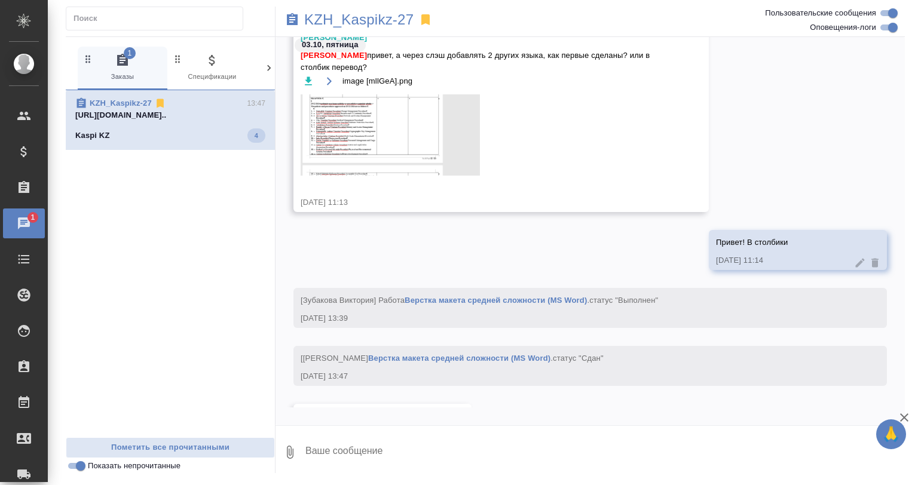 Image resolution: width=918 pixels, height=485 pixels. What do you see at coordinates (134, 466) in the screenshot?
I see `span: Показать непрочитанные` at bounding box center [134, 466].